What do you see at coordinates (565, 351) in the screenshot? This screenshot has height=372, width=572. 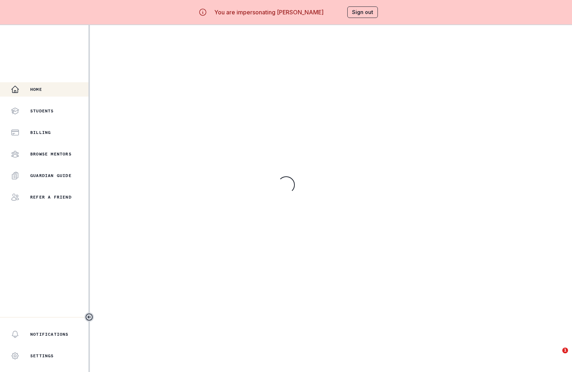 I see `span: 1` at bounding box center [565, 351].